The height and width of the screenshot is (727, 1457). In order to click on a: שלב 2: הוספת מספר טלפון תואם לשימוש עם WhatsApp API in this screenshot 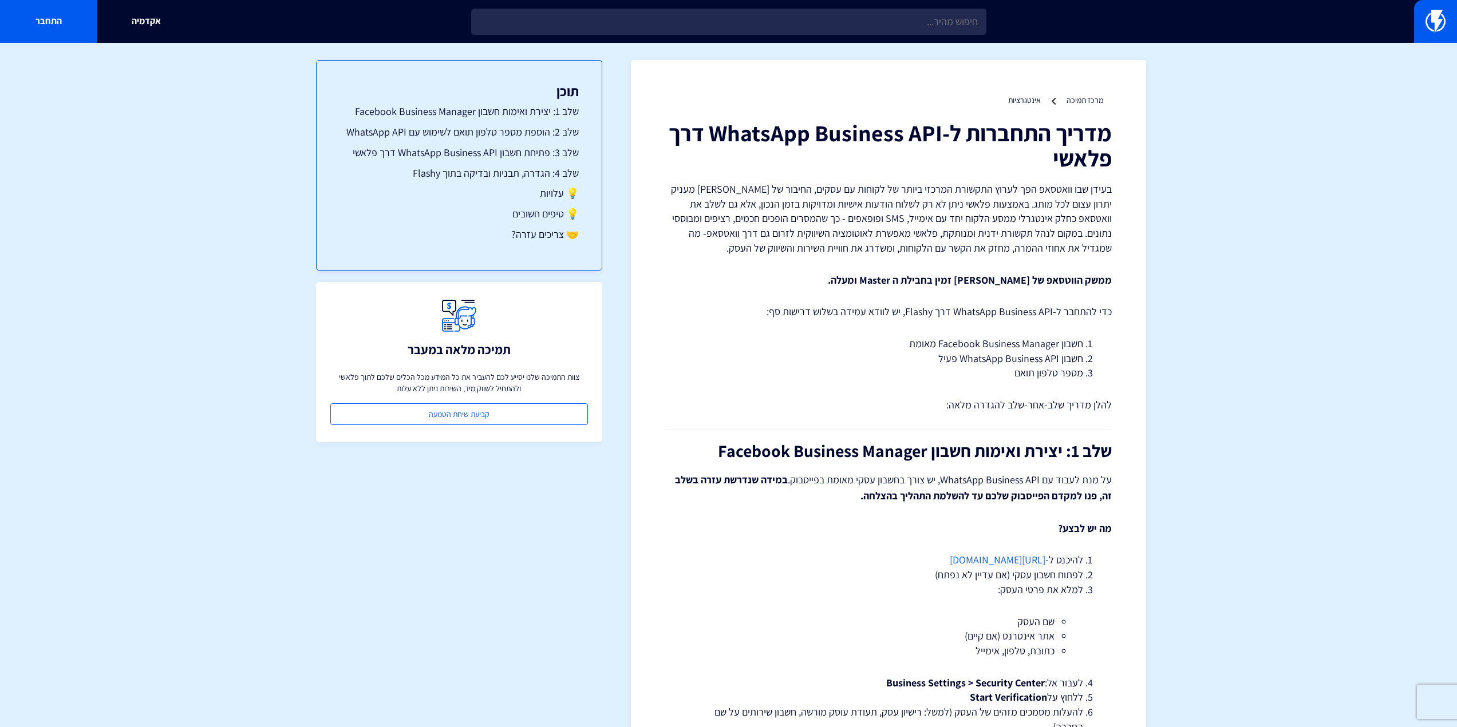, I will do `click(459, 132)`.